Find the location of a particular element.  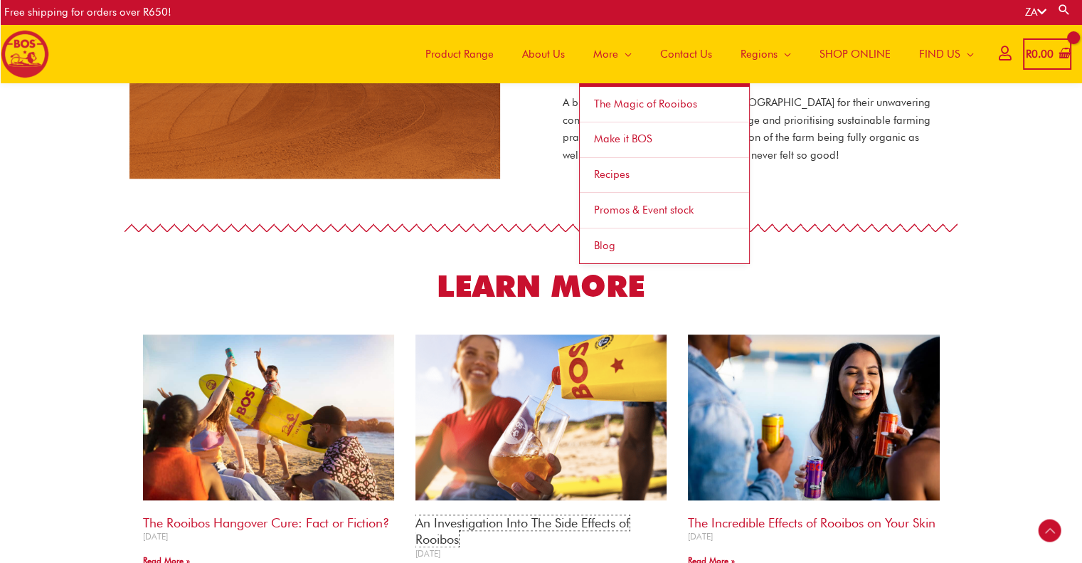

span: Make it BOS is located at coordinates (623, 139).